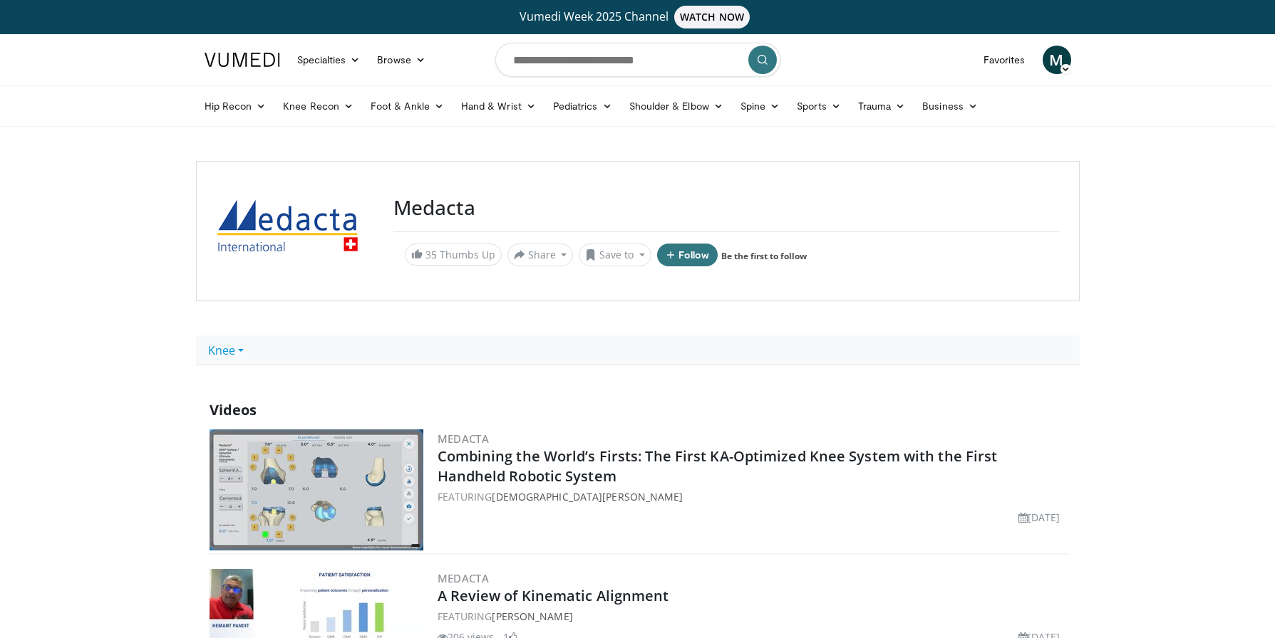 The height and width of the screenshot is (638, 1275). I want to click on a: Vumedi Week 2025 ChannelWATCH NOW, so click(638, 17).